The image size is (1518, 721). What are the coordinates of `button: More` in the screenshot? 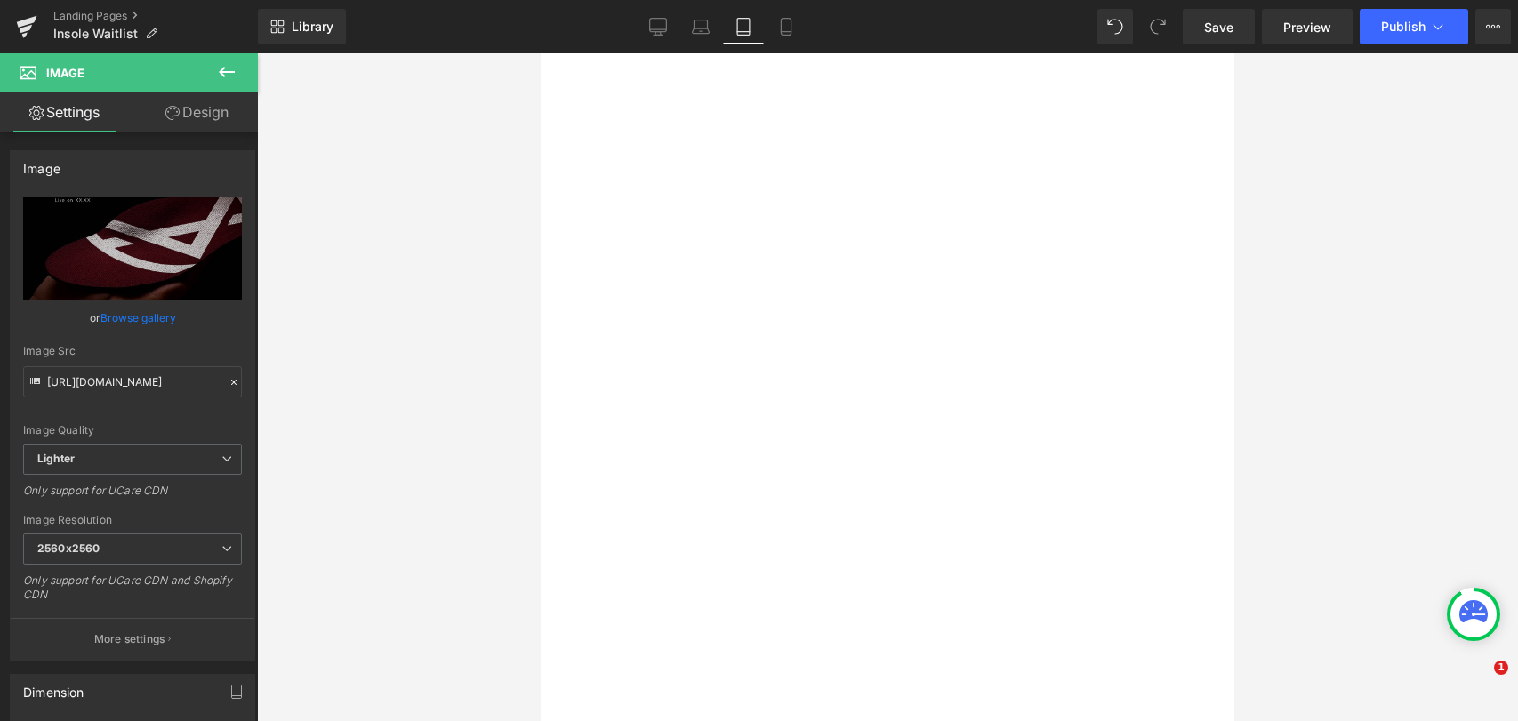 It's located at (1493, 27).